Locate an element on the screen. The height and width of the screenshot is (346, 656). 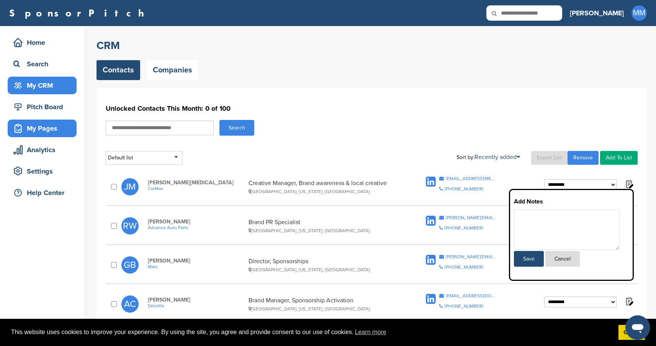
span: This website uses cookies to improve your experience. By using the site, you agree and provide co... is located at coordinates (312, 332).